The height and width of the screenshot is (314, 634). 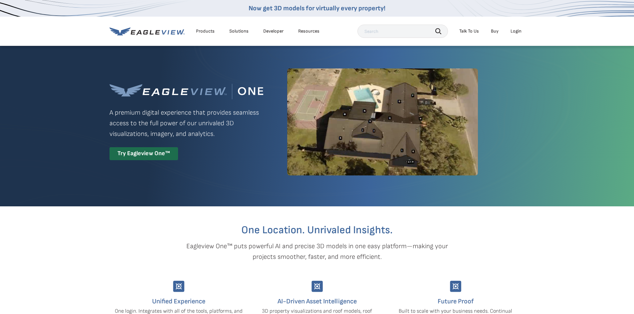 What do you see at coordinates (403, 31) in the screenshot?
I see `input: Search` at bounding box center [403, 31].